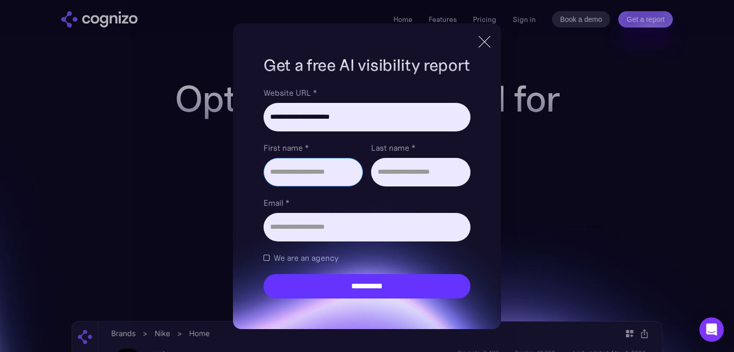 The image size is (734, 352). What do you see at coordinates (420, 148) in the screenshot?
I see `label: Last name *` at bounding box center [420, 148].